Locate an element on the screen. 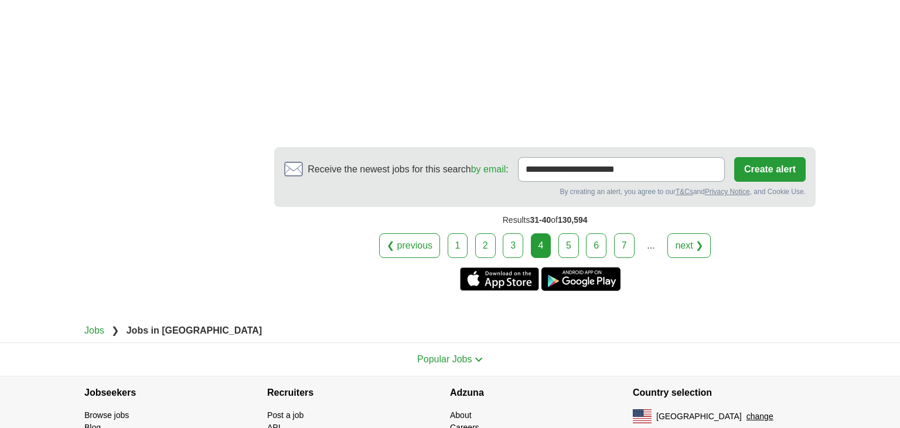  a: 3 is located at coordinates (513, 245).